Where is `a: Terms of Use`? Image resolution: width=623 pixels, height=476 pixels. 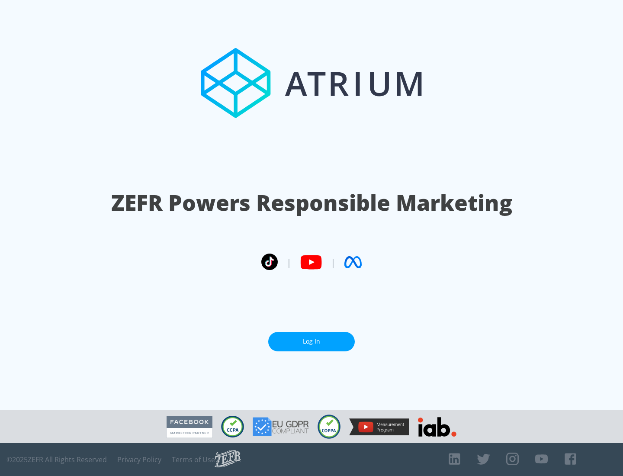 a: Terms of Use is located at coordinates (193, 459).